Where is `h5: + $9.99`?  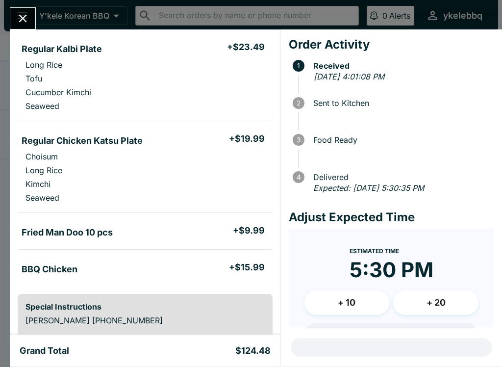 h5: + $9.99 is located at coordinates (249, 230).